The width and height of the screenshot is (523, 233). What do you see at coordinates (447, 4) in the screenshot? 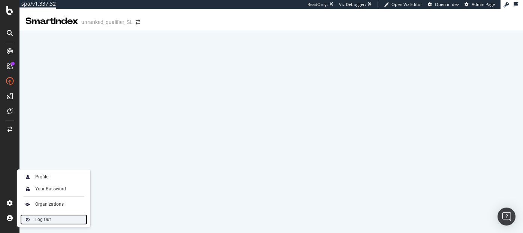
I see `span: Open in dev` at bounding box center [447, 4].